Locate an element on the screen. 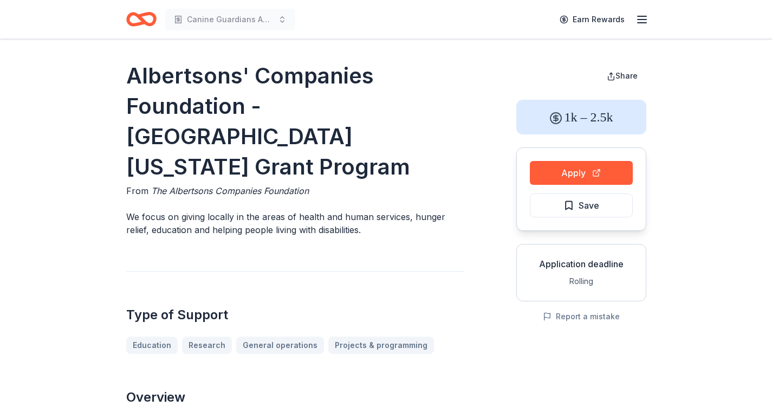  button: Canine Guardians Assistance Dogs is located at coordinates (230, 20).